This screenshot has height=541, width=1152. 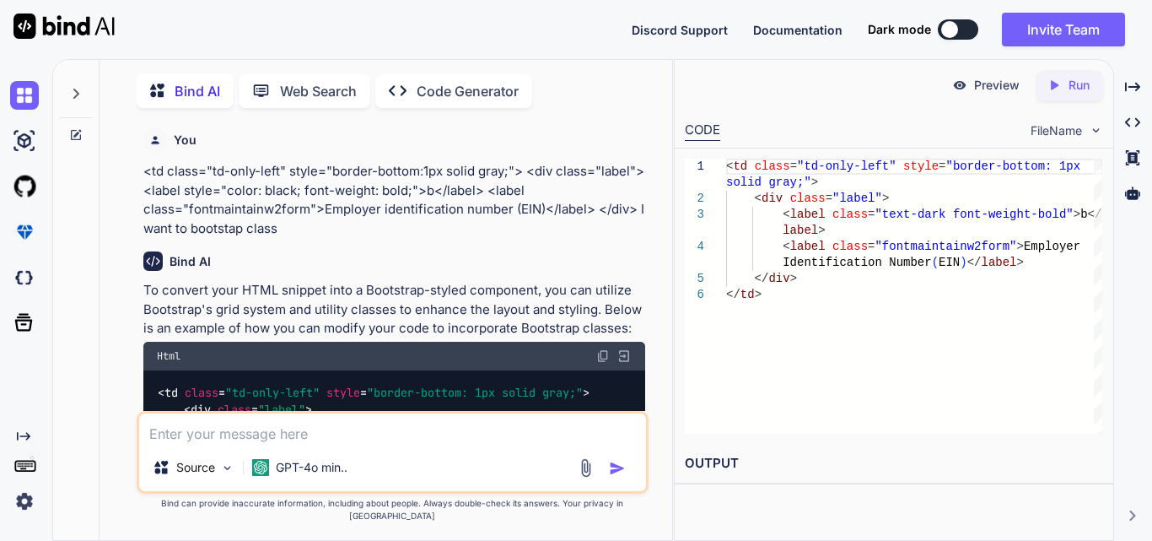 I want to click on p: Bind AI, so click(x=197, y=91).